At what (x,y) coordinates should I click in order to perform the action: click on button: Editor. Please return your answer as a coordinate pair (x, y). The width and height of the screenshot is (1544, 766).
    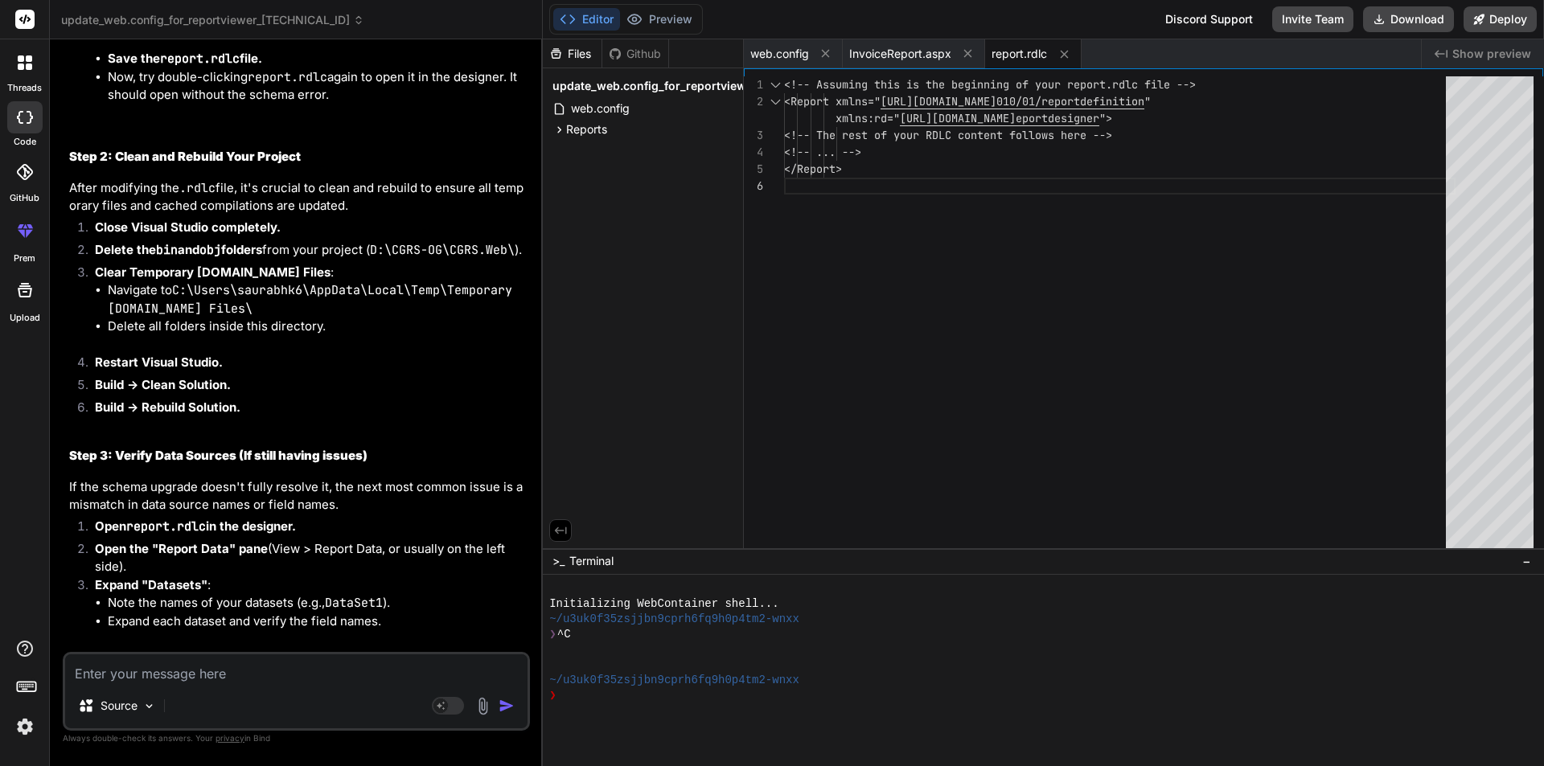
    Looking at the image, I should click on (586, 19).